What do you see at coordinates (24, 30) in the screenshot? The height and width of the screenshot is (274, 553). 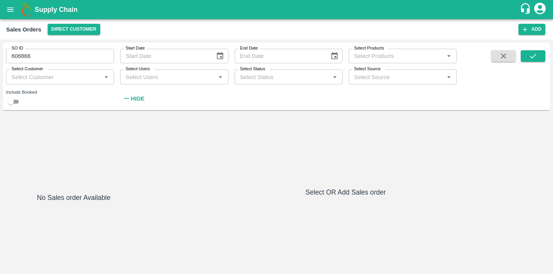 I see `div: Sales Orders` at bounding box center [24, 30].